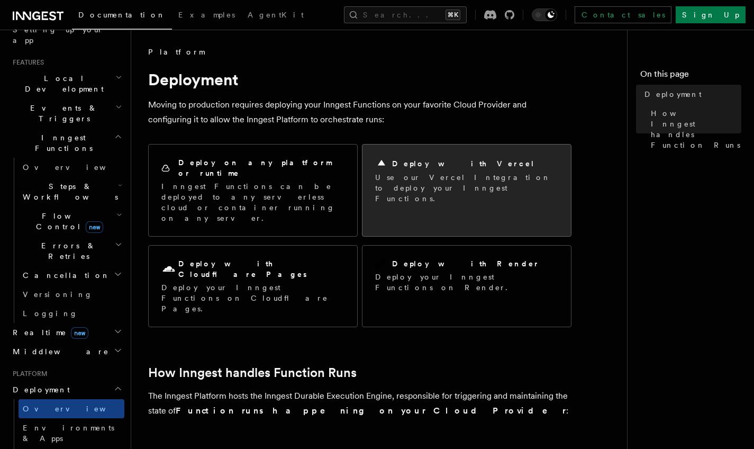 The image size is (754, 449). What do you see at coordinates (68, 433) in the screenshot?
I see `span: Environments & Apps` at bounding box center [68, 433].